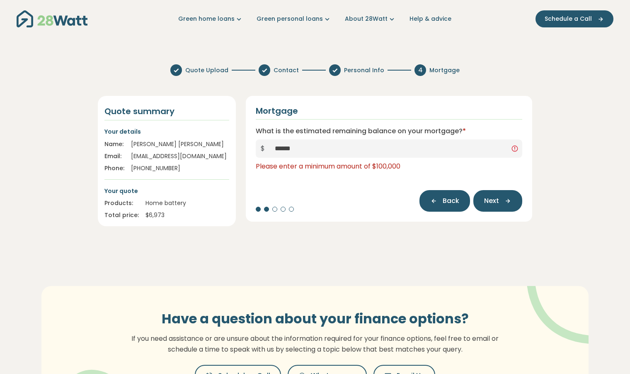 This screenshot has height=374, width=630. What do you see at coordinates (559, 303) in the screenshot?
I see `img: vector` at bounding box center [559, 303].